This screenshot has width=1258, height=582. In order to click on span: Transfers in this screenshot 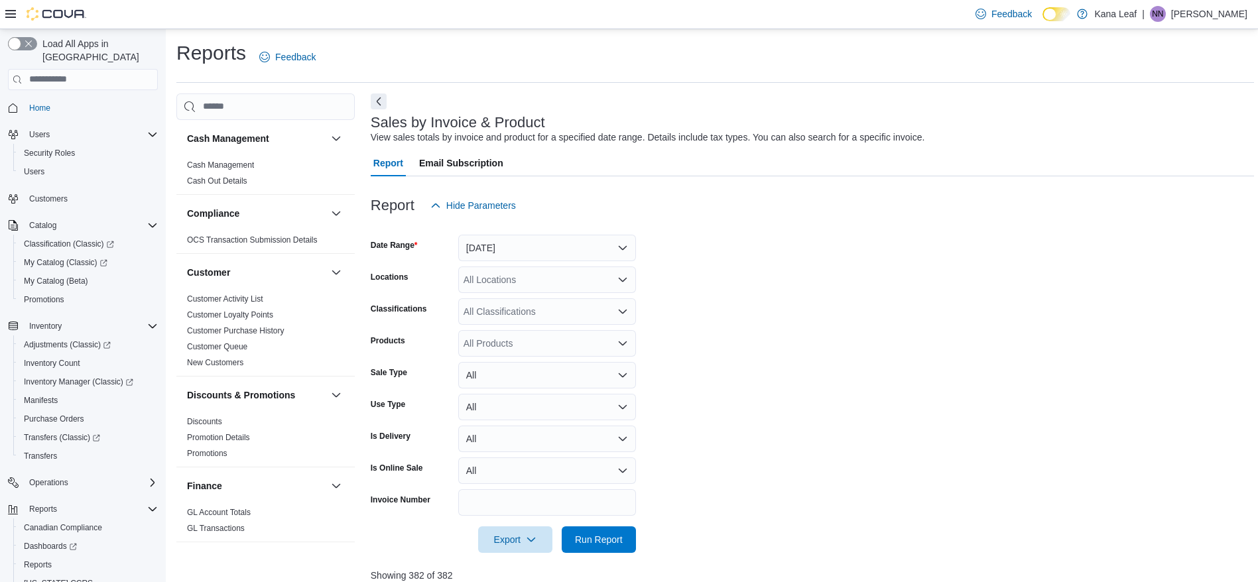, I will do `click(88, 456)`.